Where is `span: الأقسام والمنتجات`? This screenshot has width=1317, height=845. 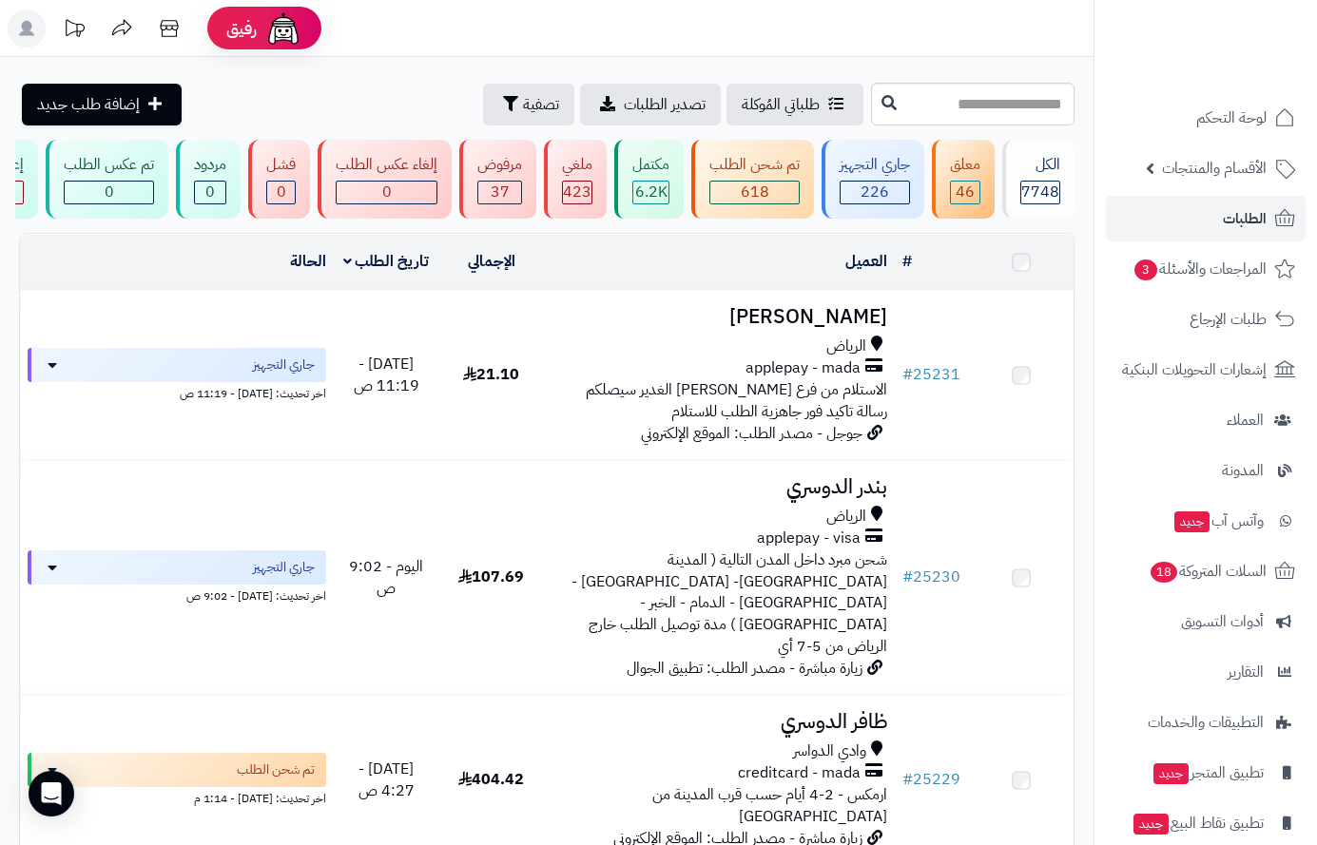 span: الأقسام والمنتجات is located at coordinates (1214, 168).